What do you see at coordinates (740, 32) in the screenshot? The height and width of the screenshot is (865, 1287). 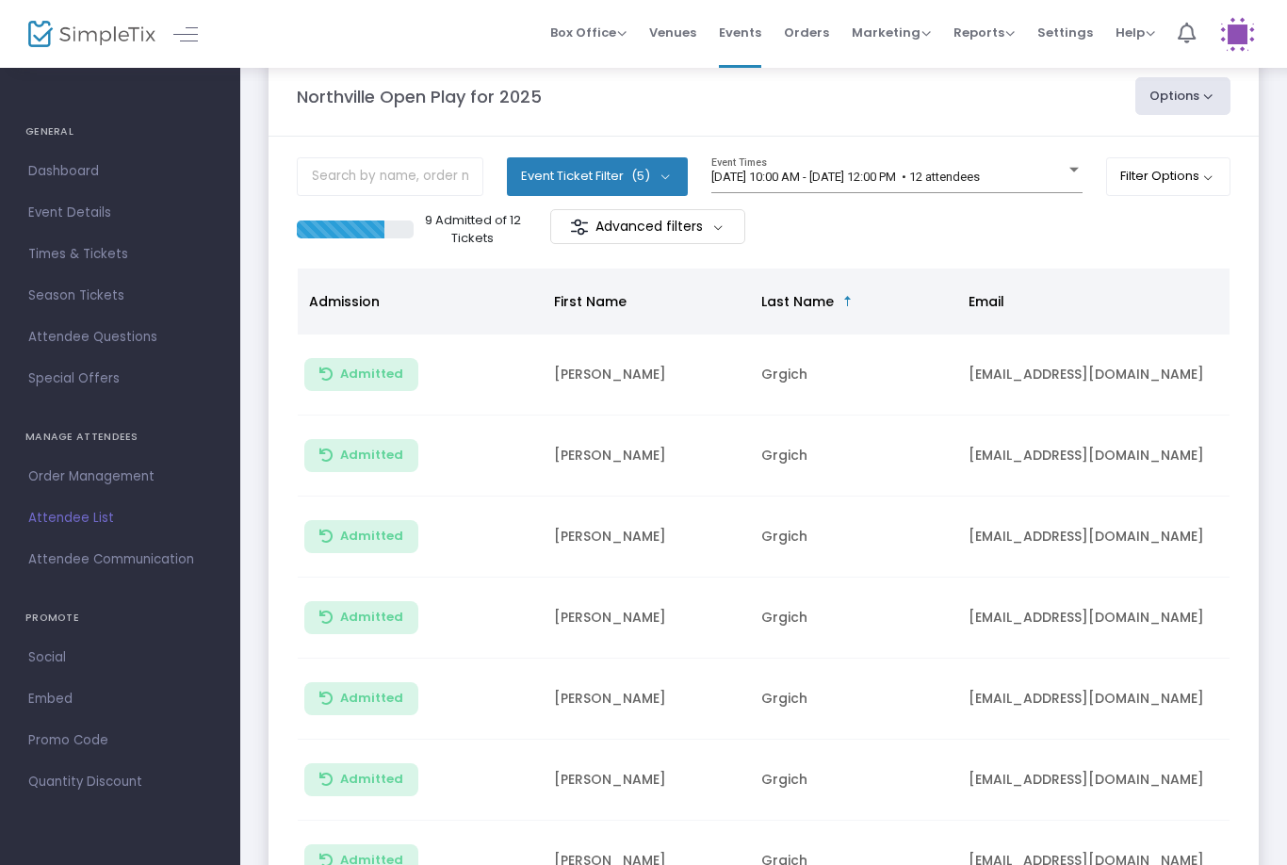 I see `span: Events` at bounding box center [740, 32].